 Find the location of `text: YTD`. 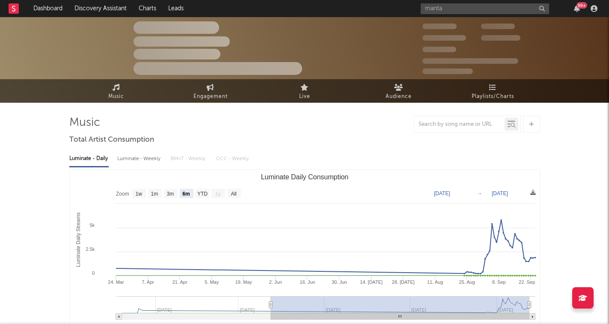

text: YTD is located at coordinates (202, 194).